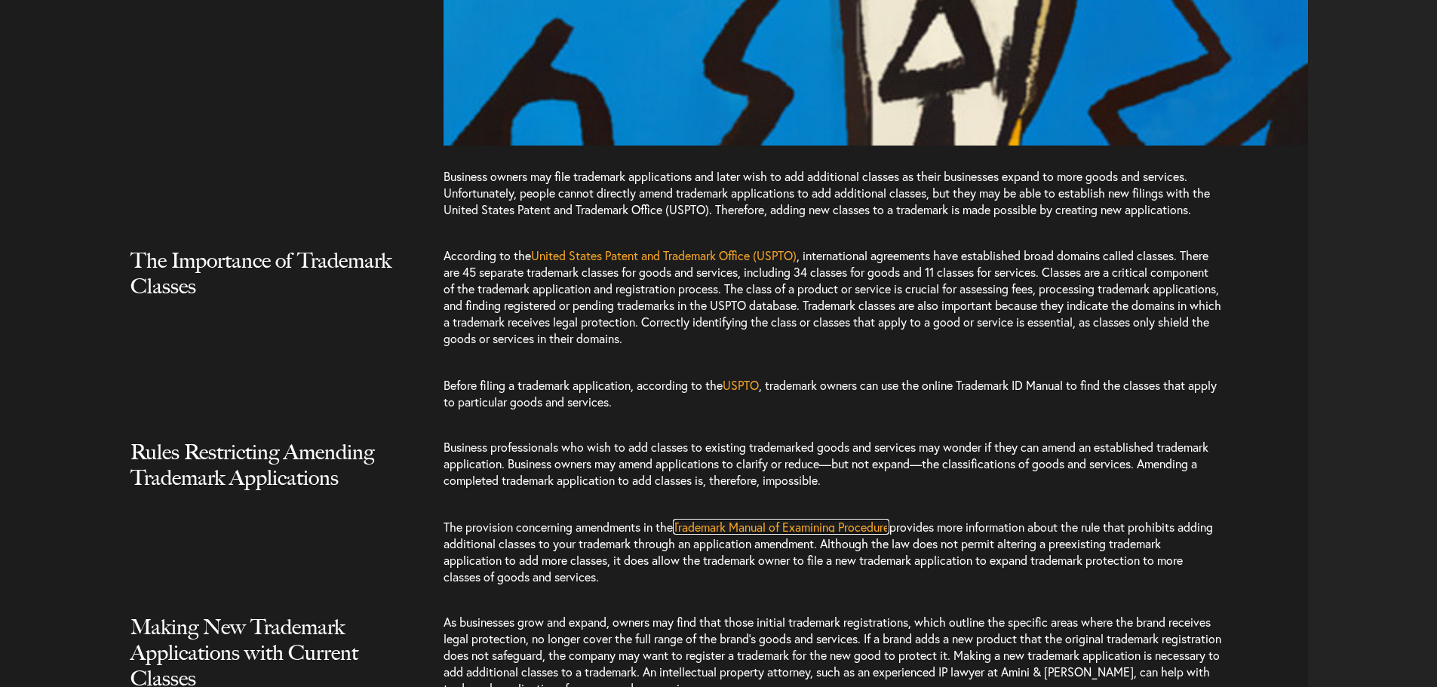 This screenshot has height=687, width=1437. Describe the element at coordinates (830, 393) in the screenshot. I see `span: , trademark owners can use the online Trademark ID Manual to find the classes that apply to parti...` at that location.